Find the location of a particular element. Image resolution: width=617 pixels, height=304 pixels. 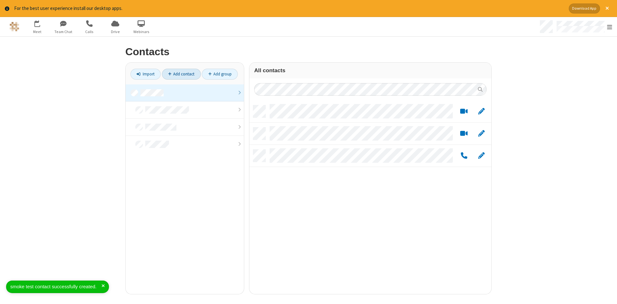

button: Download App is located at coordinates (585, 8).